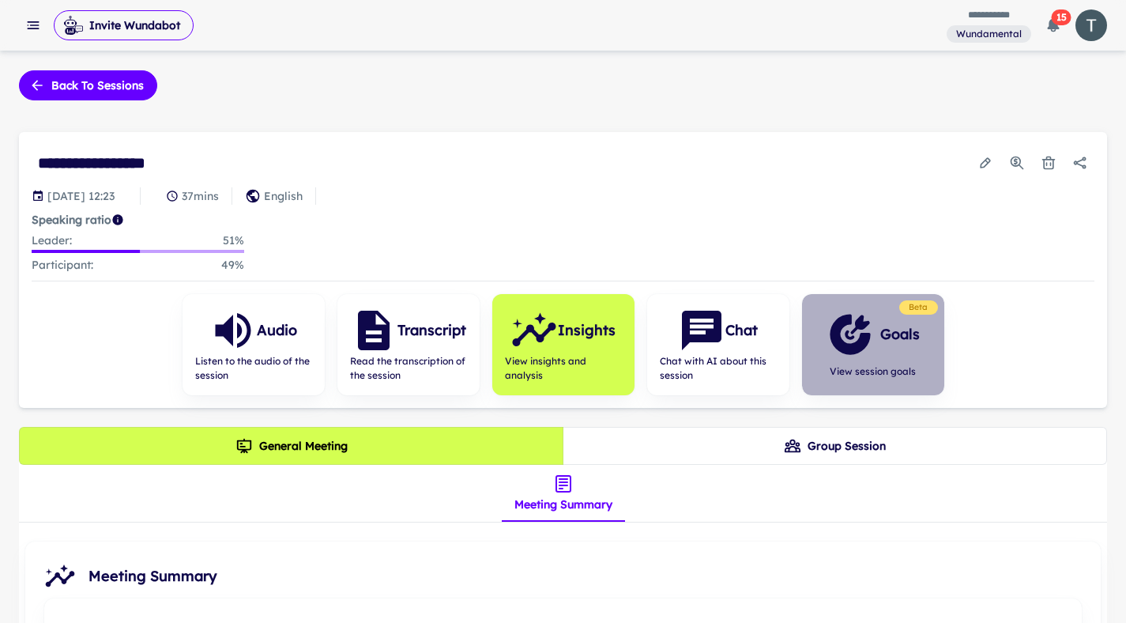 The width and height of the screenshot is (1126, 623). I want to click on button: TranscriptRead the transcription of the session, so click(409, 345).